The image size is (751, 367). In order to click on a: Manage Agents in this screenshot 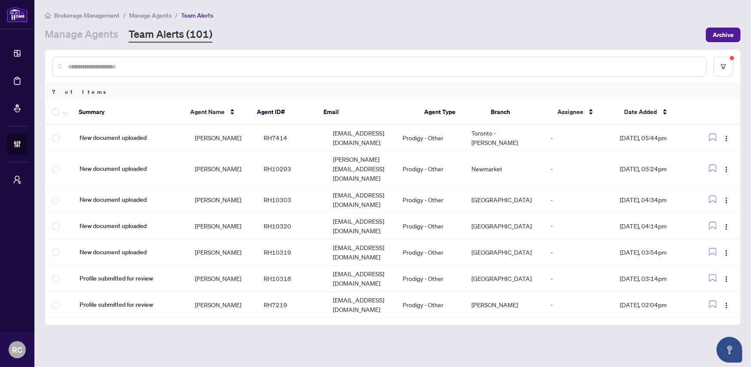, I will do `click(81, 35)`.